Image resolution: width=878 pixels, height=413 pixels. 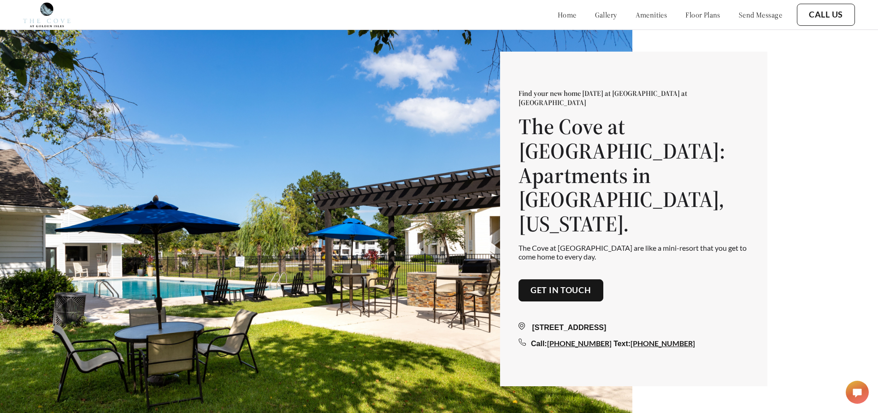 I want to click on button: Get in touch, so click(x=561, y=290).